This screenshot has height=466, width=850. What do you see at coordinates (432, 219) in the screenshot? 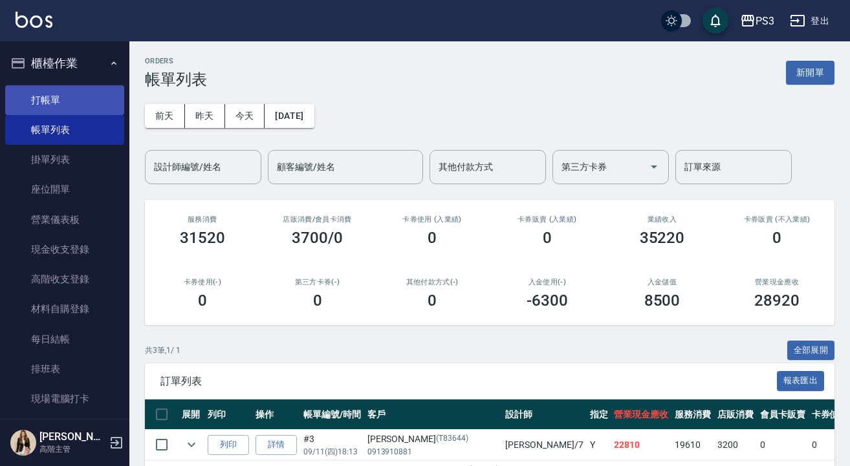
I see `h2: 卡券使用 (入業績)` at bounding box center [432, 219].